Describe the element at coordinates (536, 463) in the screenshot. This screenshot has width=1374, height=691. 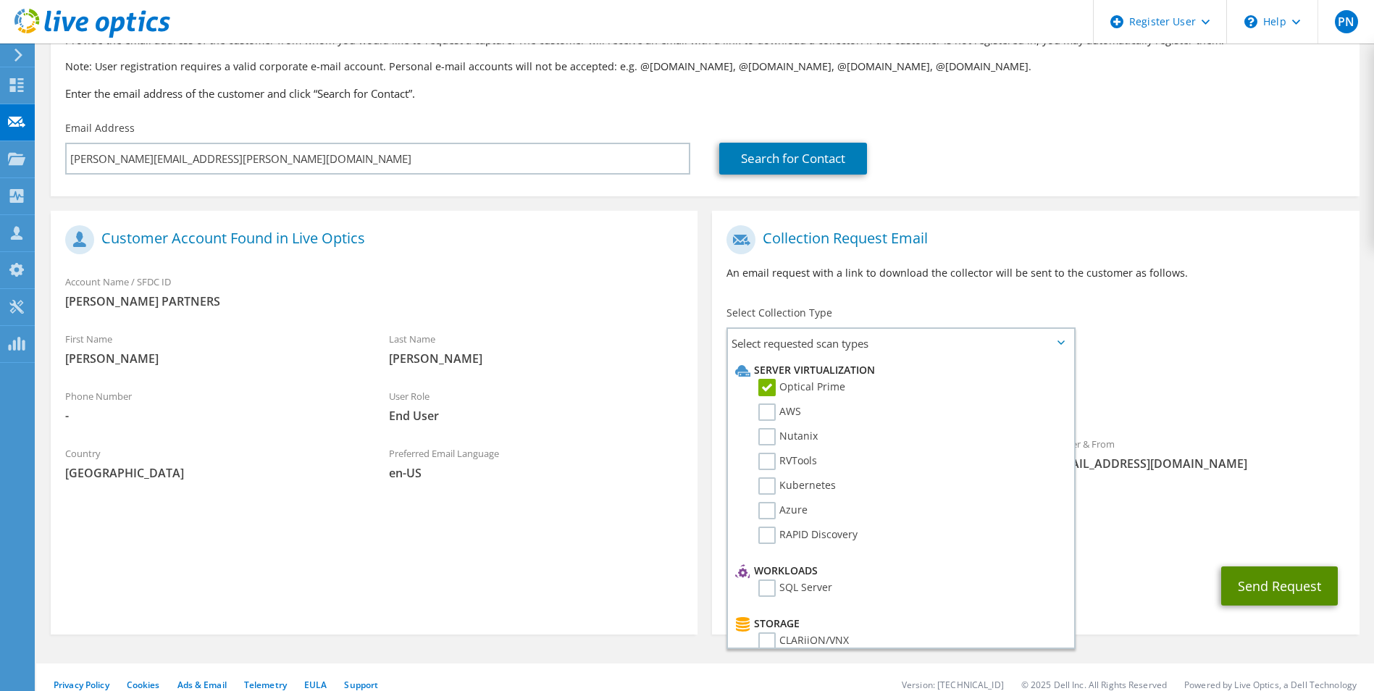
I see `div: Preferred Email Language` at that location.